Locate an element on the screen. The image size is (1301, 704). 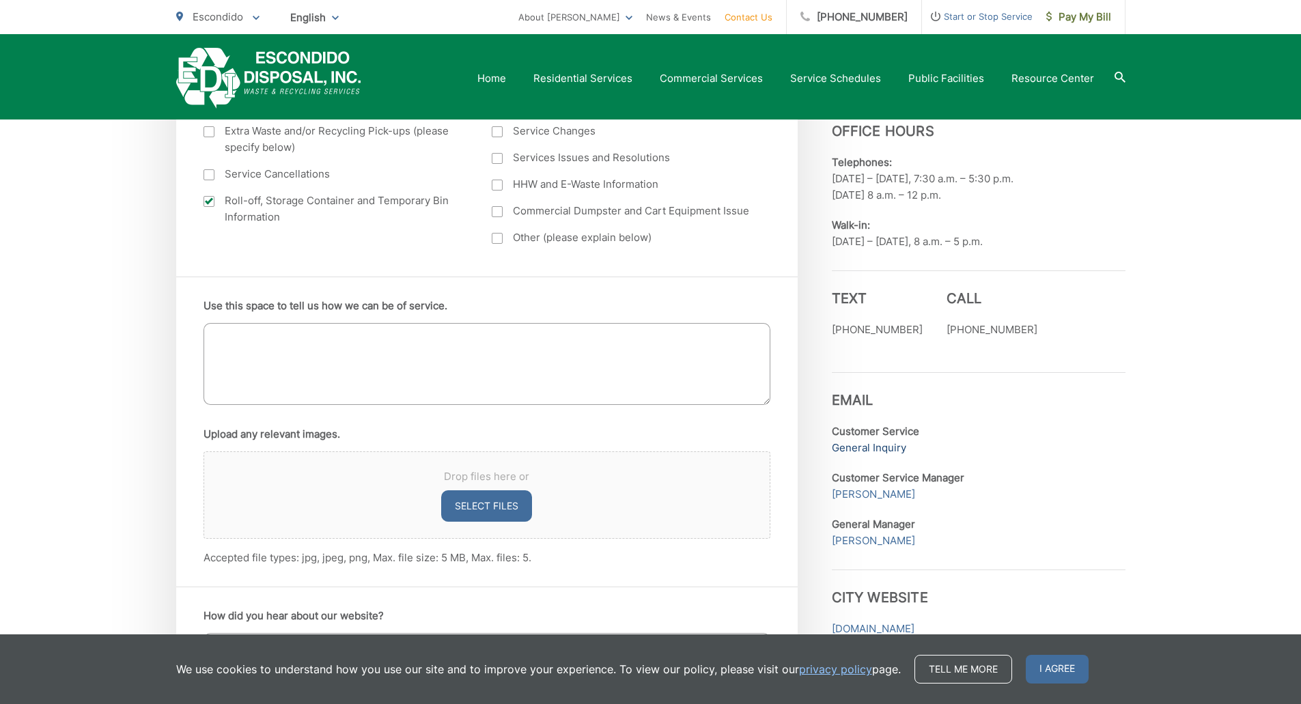
a: Contact Us is located at coordinates (749, 17).